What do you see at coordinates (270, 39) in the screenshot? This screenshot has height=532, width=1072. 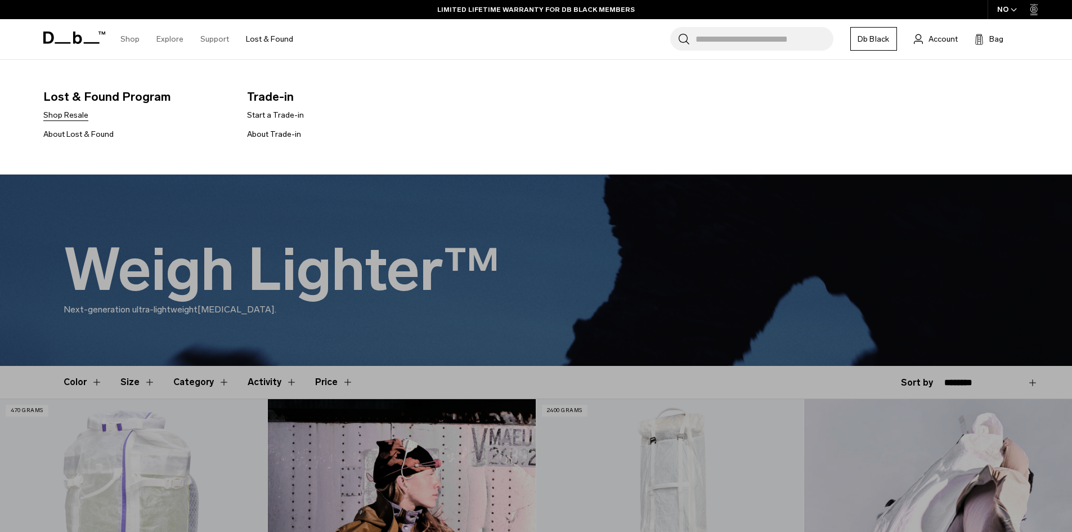 I see `a: Lost & Found` at bounding box center [270, 39].